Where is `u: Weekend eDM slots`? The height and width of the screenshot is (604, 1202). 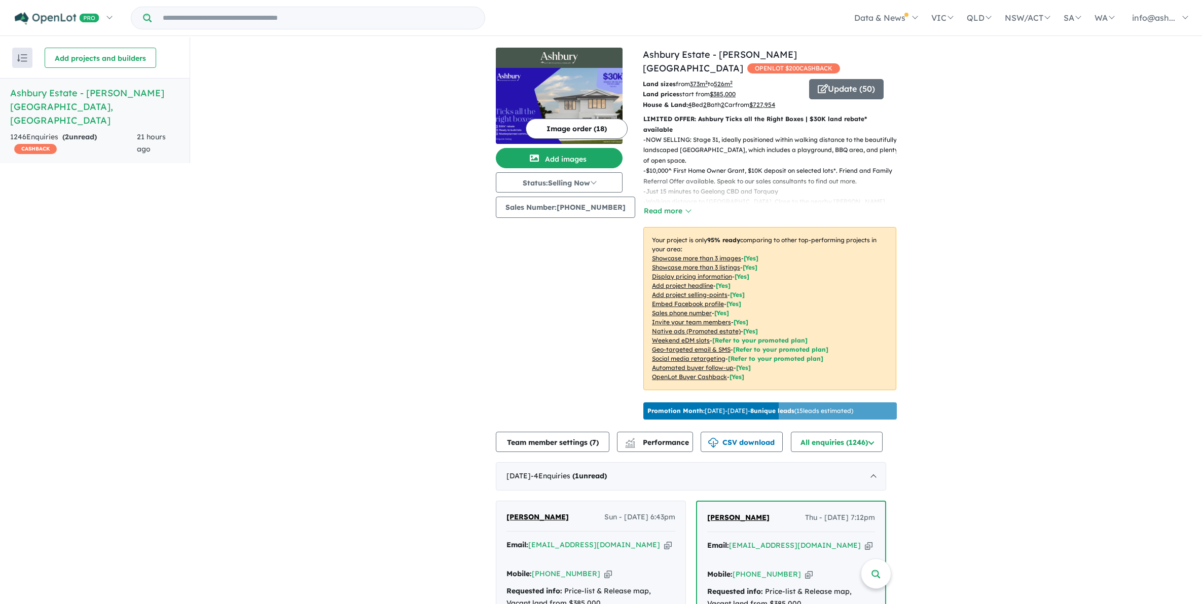 u: Weekend eDM slots is located at coordinates (681, 340).